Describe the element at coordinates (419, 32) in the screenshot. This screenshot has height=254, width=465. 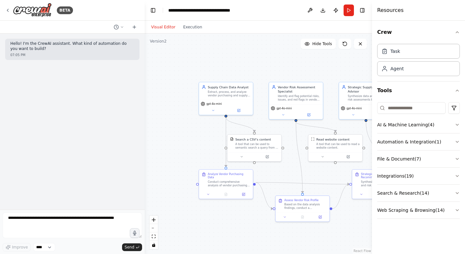
I see `button: Crew` at that location.